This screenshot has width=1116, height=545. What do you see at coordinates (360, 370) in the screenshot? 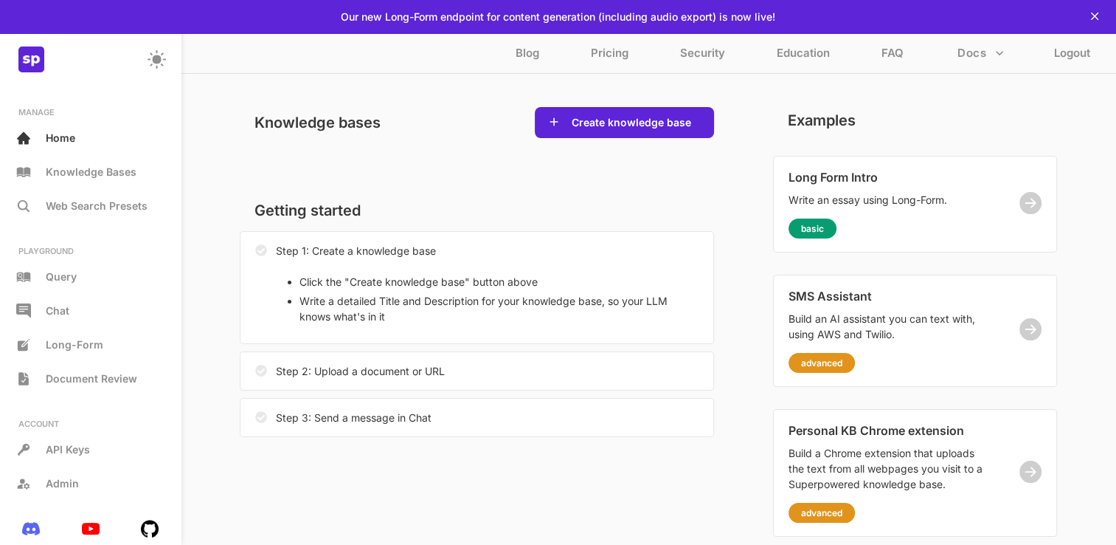
I see `p: Step 2: Upload a document or URL` at bounding box center [360, 370].